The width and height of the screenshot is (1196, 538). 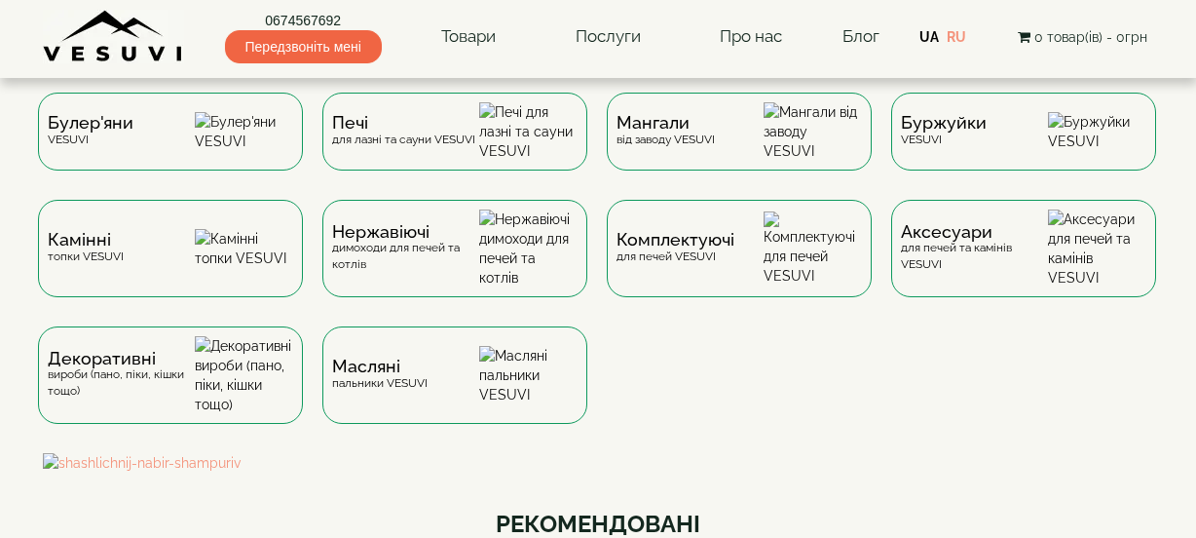 I want to click on a: Товари, so click(x=468, y=37).